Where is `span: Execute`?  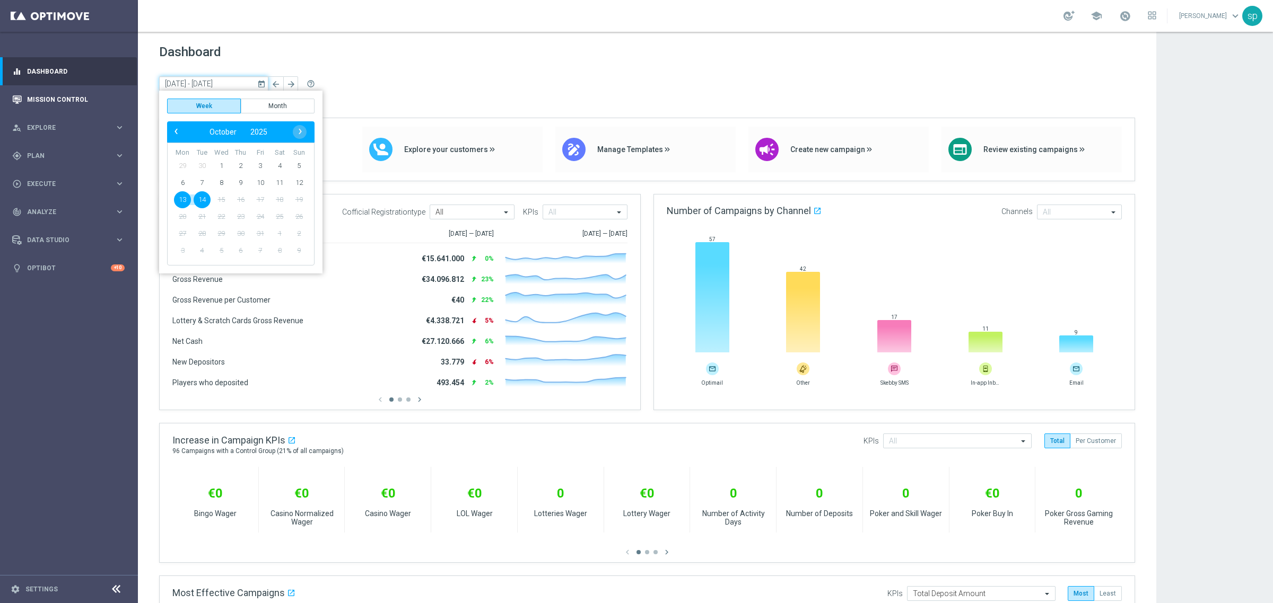
span: Execute is located at coordinates (71, 184).